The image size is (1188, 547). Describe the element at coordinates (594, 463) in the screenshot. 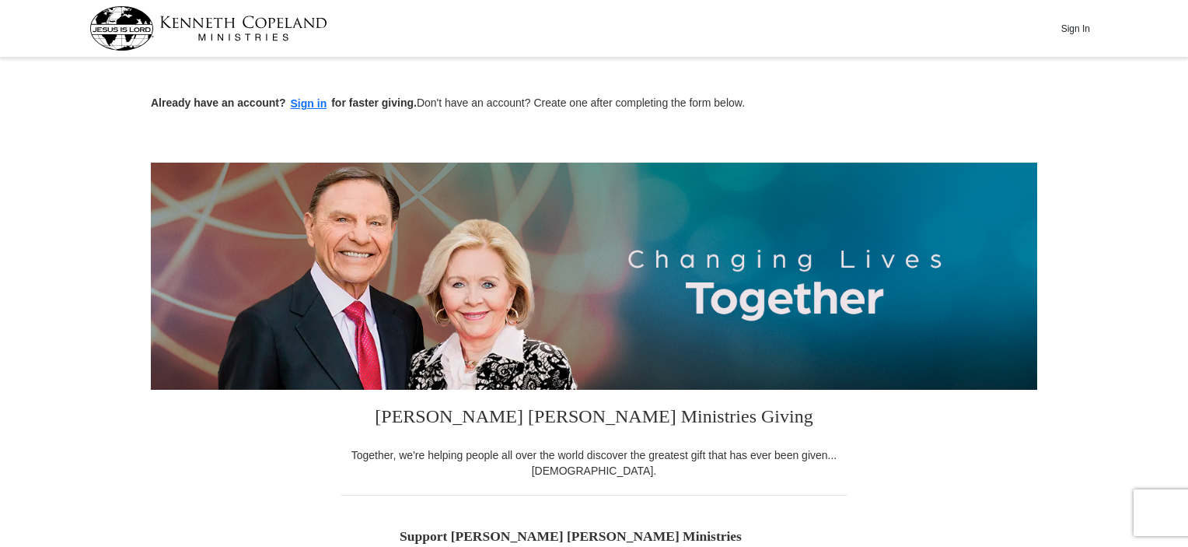

I see `div: Together, we're helping people all over the world discover the greatest gift that has ever been g...` at that location.